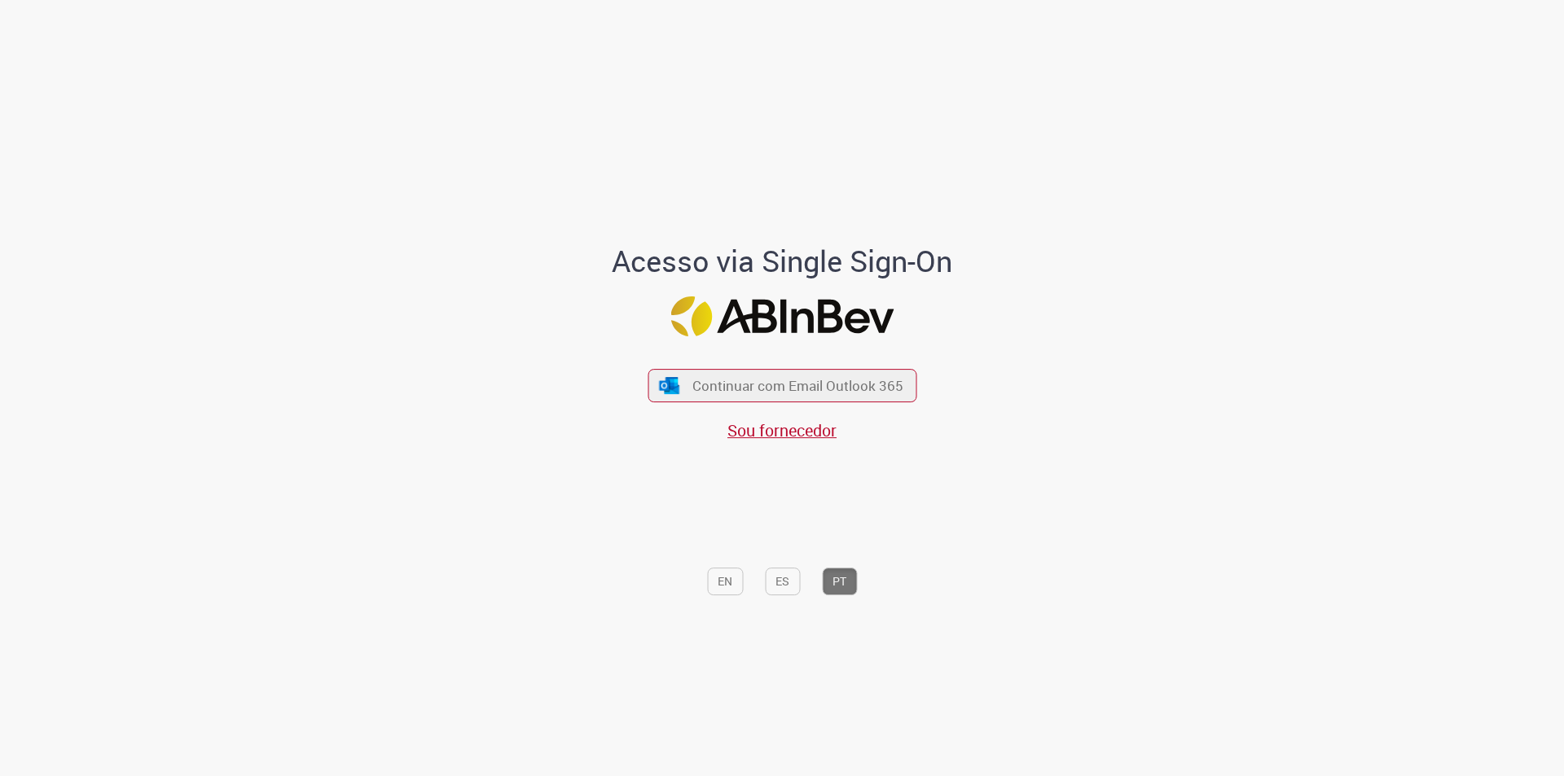 This screenshot has height=776, width=1564. I want to click on button: ícone Azure/Microsoft 360 Continuar com Email Outlook 365, so click(782, 385).